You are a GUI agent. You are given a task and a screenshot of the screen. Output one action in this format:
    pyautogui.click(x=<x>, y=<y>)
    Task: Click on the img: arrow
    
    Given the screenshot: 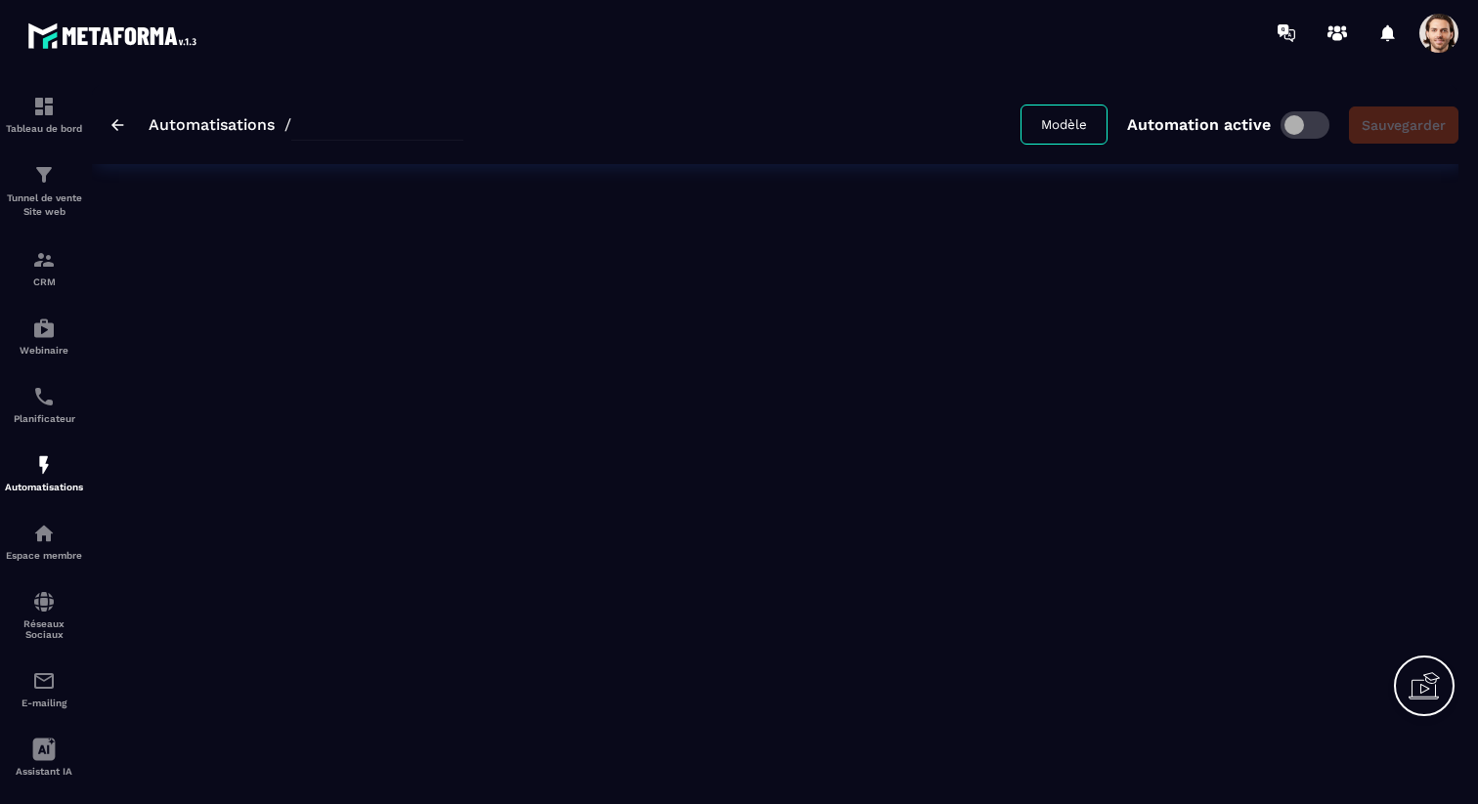 What is the action you would take?
    pyautogui.click(x=117, y=125)
    